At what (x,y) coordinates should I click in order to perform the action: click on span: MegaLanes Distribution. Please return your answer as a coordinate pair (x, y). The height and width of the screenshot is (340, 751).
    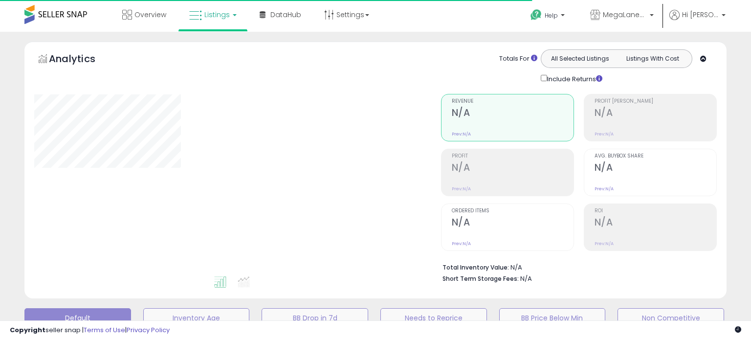
    Looking at the image, I should click on (625, 15).